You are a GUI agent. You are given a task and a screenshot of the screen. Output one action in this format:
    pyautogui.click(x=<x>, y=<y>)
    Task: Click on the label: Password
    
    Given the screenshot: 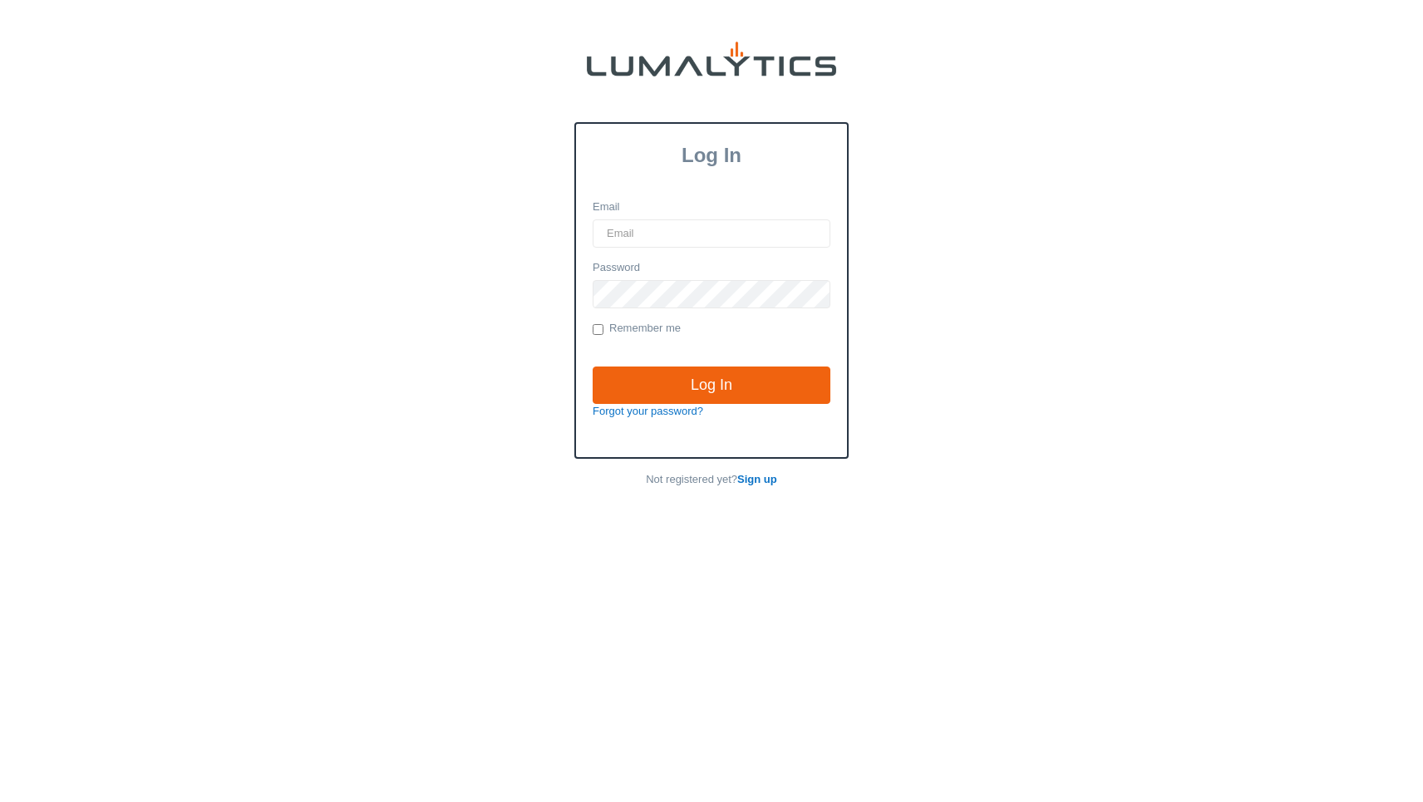 What is the action you would take?
    pyautogui.click(x=616, y=268)
    